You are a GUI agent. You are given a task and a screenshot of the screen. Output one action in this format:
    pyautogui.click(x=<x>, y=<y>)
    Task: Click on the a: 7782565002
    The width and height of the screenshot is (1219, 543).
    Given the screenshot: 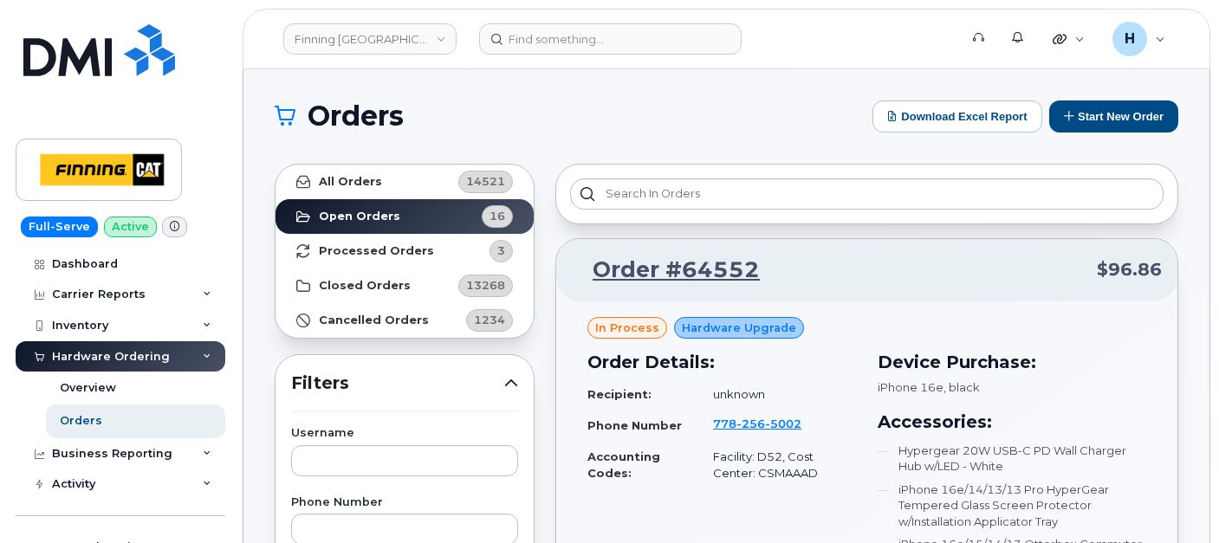 What is the action you would take?
    pyautogui.click(x=767, y=423)
    